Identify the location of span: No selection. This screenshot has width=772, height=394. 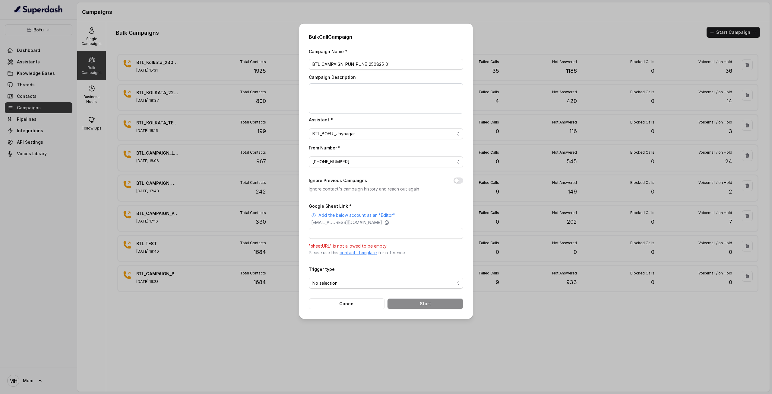
(384, 283).